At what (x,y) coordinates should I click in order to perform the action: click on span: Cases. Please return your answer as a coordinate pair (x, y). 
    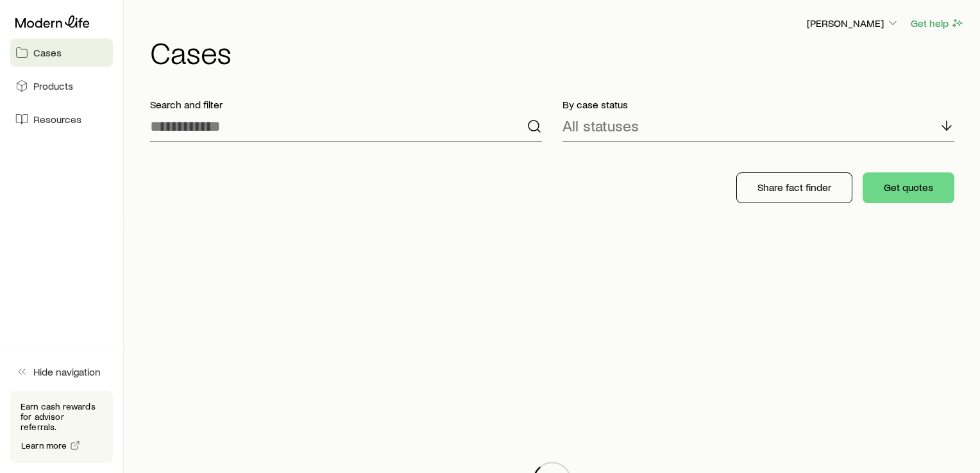
    Looking at the image, I should click on (47, 53).